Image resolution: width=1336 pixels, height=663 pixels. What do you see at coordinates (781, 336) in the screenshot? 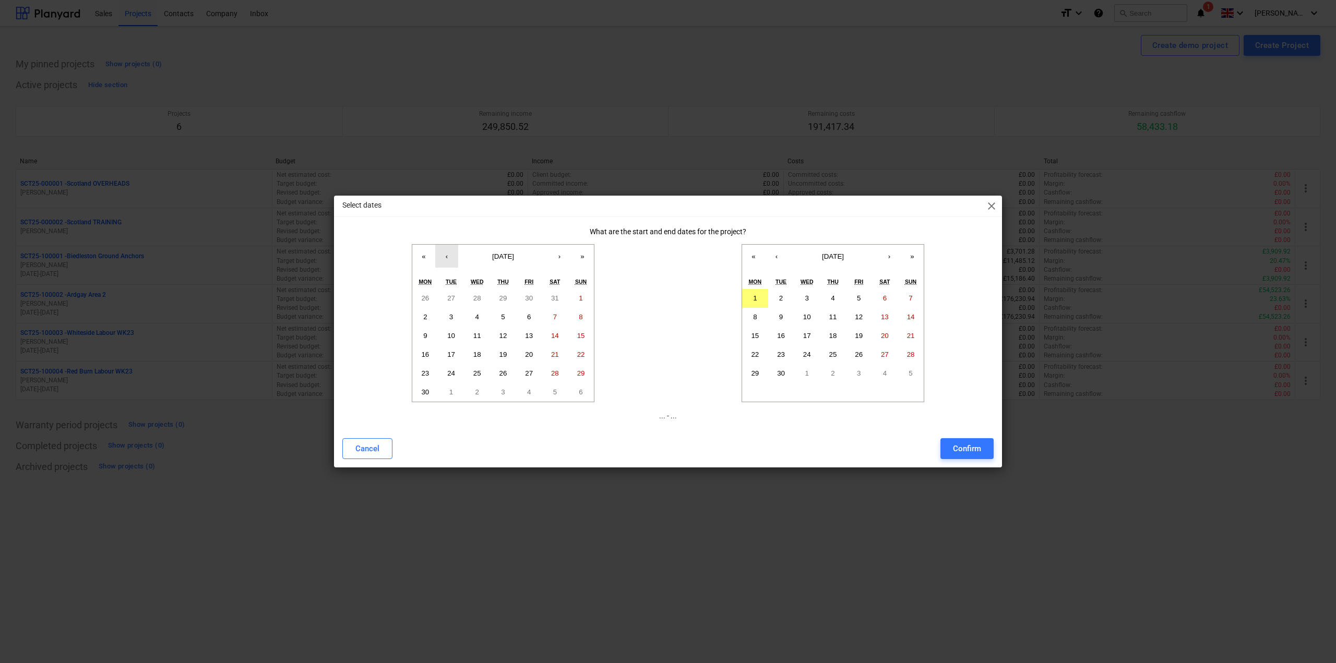
I see `button: 16 September 2025` at bounding box center [781, 336].